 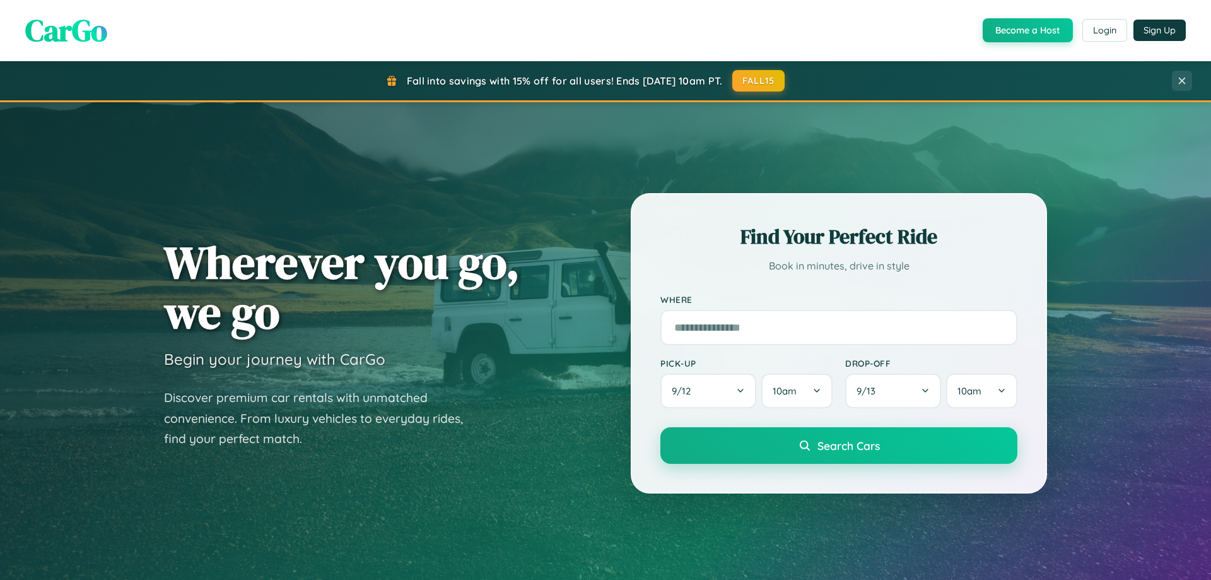 I want to click on button: 9/12, so click(x=709, y=391).